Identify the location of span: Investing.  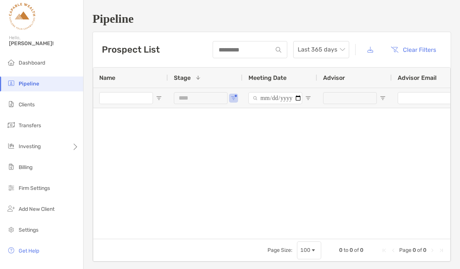
(29, 146).